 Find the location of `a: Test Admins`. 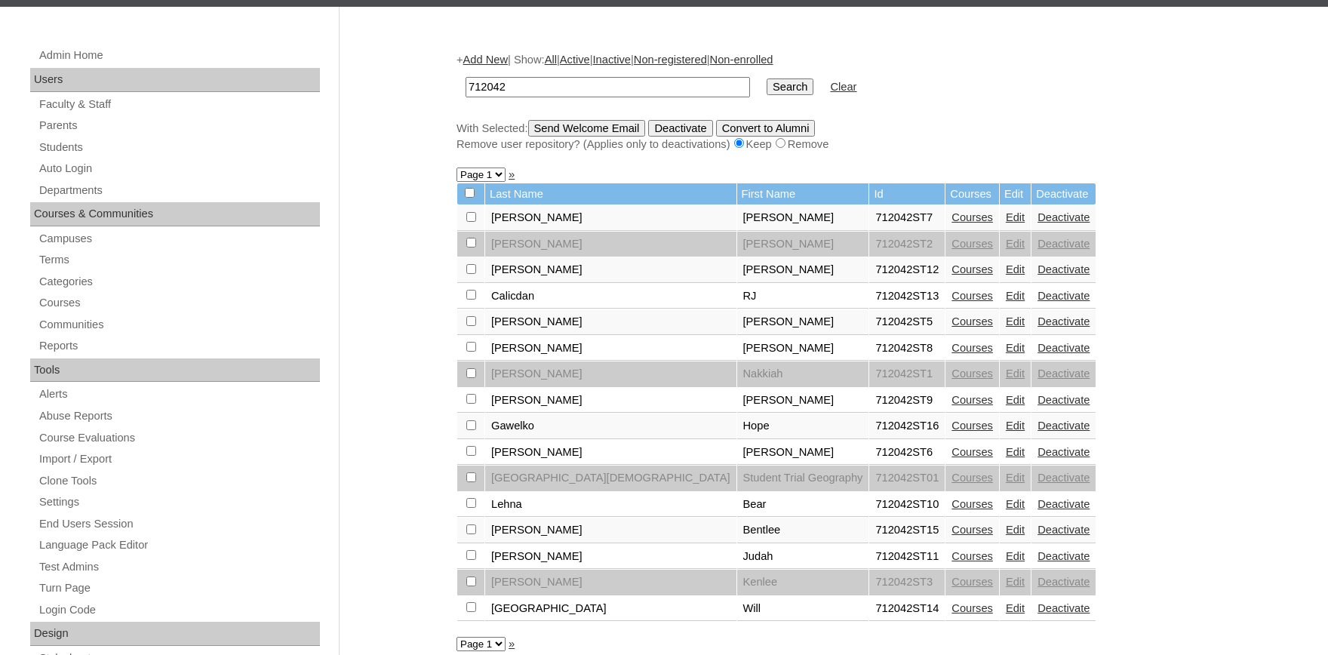

a: Test Admins is located at coordinates (179, 567).